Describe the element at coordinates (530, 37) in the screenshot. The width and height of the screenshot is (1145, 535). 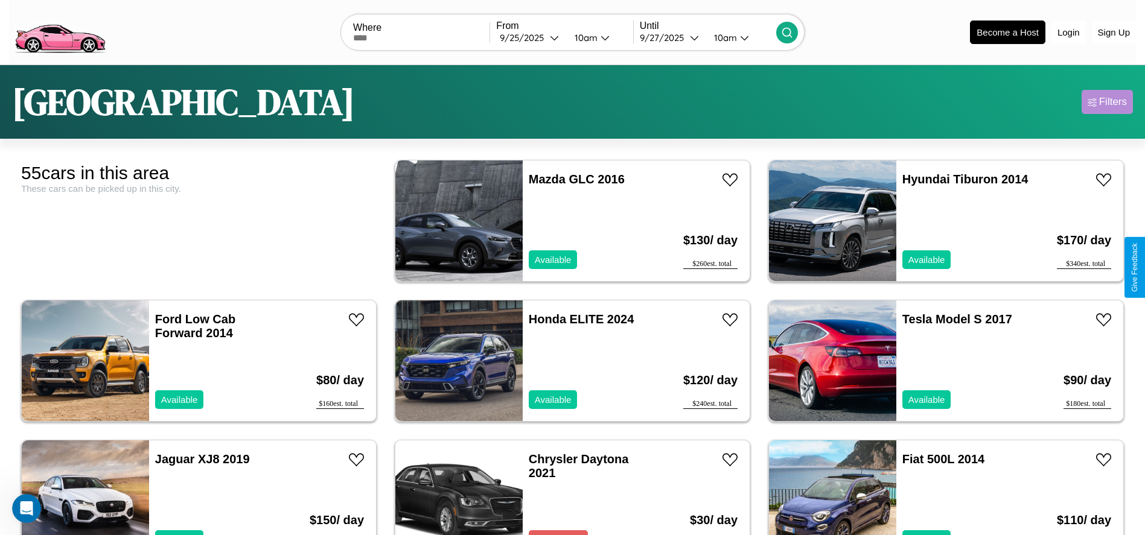
I see `button: 9/25/2025` at that location.